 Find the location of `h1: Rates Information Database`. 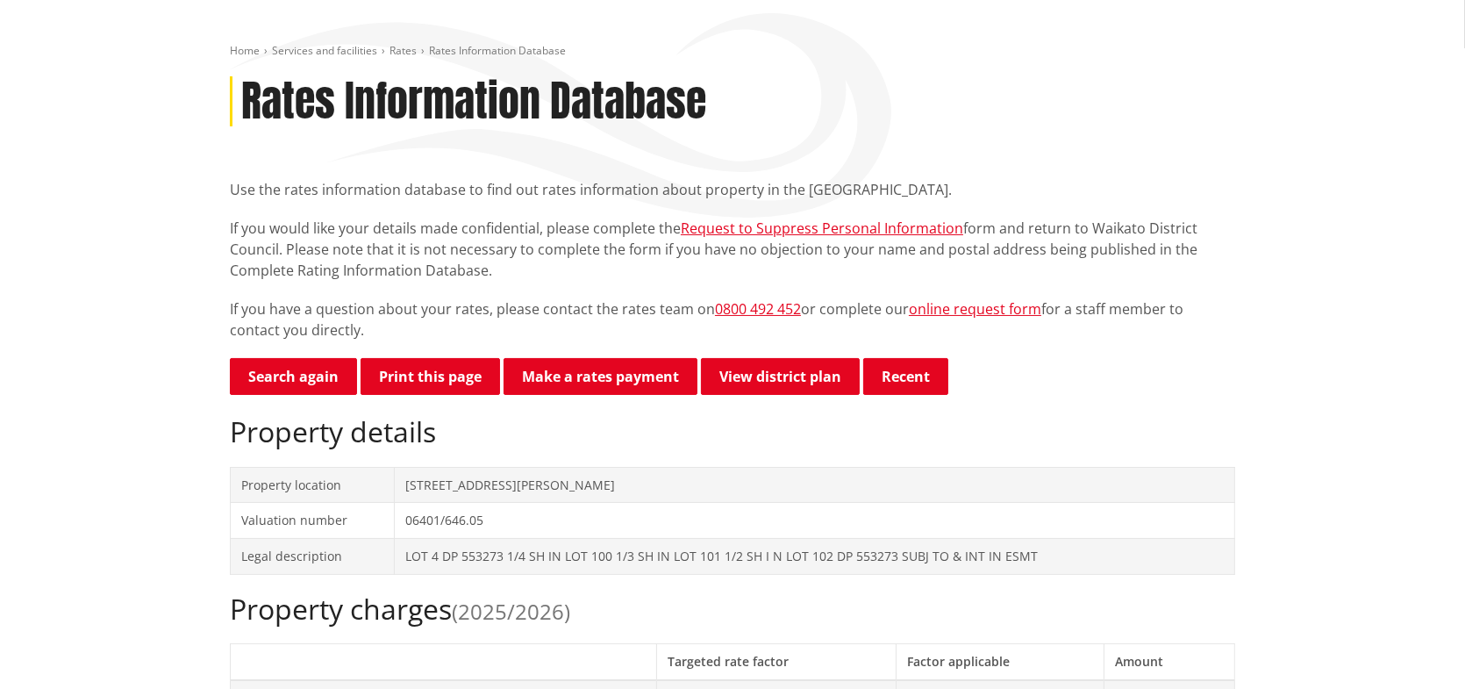

h1: Rates Information Database is located at coordinates (474, 102).